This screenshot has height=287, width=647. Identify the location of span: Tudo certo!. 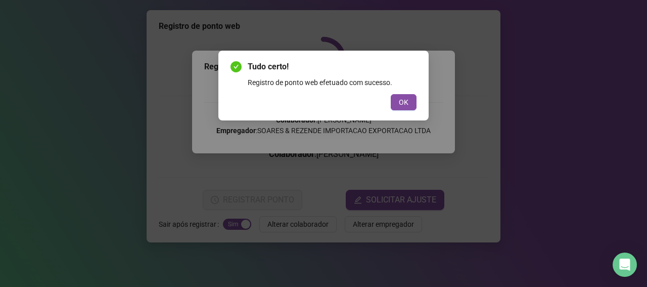
(332, 67).